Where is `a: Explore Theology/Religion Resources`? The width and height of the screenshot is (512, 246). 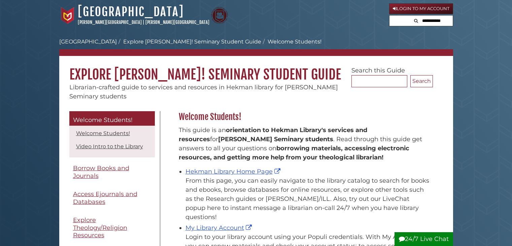
a: Explore Theology/Religion Resources is located at coordinates (112, 227).